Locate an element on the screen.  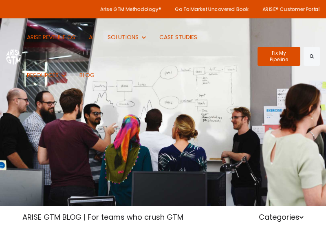
a: BLOG is located at coordinates (87, 75).